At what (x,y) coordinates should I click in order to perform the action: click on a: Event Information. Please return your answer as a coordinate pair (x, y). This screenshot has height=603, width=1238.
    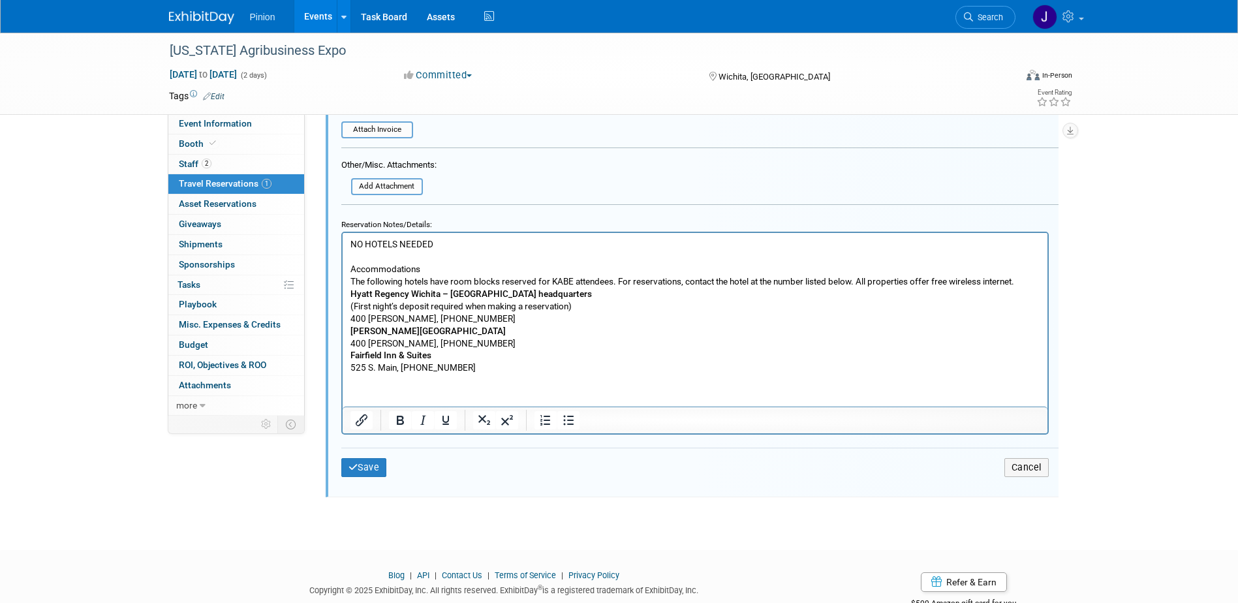
    Looking at the image, I should click on (236, 124).